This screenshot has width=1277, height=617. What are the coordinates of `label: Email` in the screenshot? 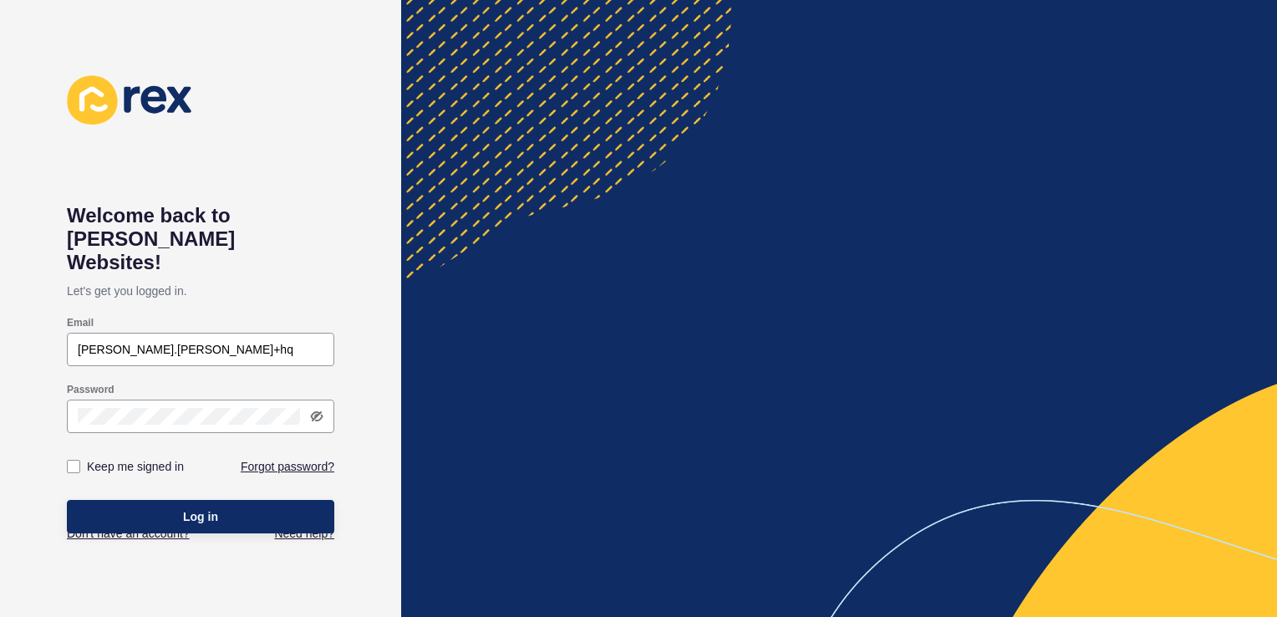 It's located at (80, 323).